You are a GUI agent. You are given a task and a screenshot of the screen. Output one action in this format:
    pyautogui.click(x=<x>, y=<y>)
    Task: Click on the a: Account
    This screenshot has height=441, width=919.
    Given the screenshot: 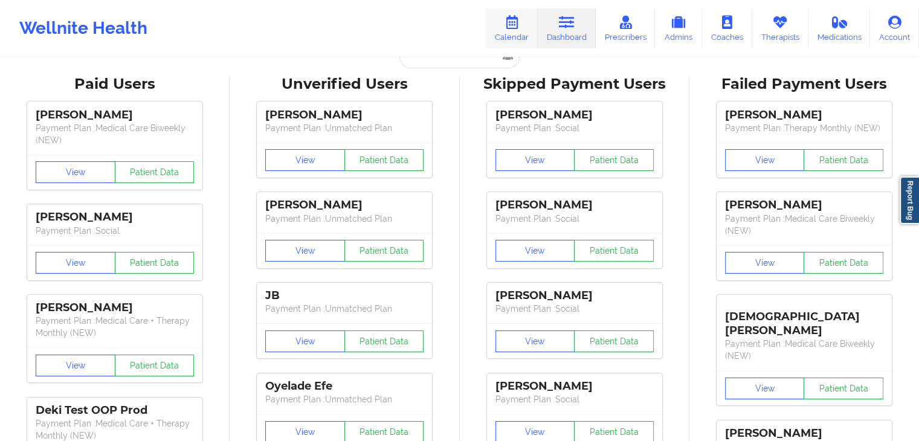 What is the action you would take?
    pyautogui.click(x=895, y=28)
    